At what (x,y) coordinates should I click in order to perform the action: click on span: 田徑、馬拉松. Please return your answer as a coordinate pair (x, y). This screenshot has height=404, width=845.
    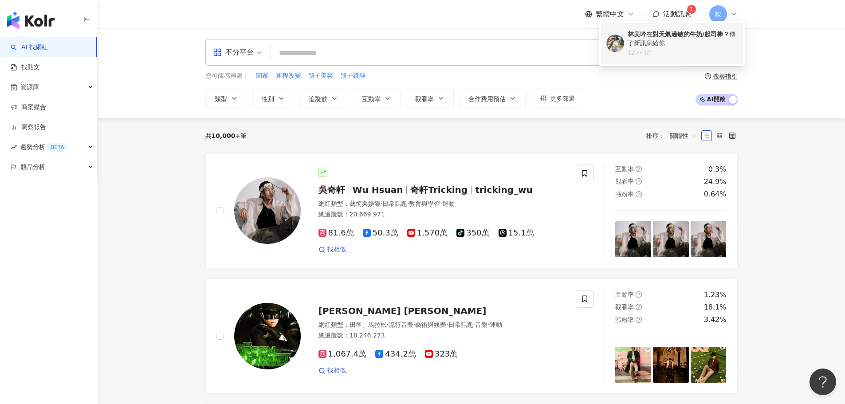
    Looking at the image, I should click on (368, 325).